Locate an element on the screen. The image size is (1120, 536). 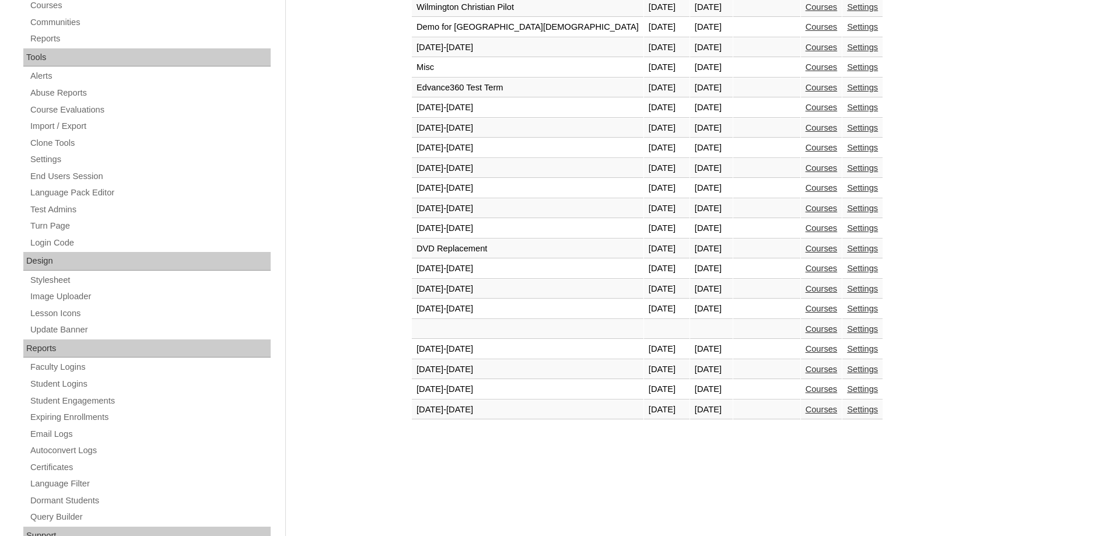
a: Email Logs is located at coordinates (150, 434).